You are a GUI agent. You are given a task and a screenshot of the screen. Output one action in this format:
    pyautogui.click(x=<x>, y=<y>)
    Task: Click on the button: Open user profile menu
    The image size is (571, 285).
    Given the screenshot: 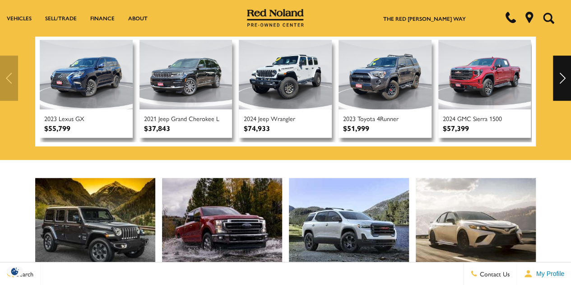 What is the action you would take?
    pyautogui.click(x=544, y=274)
    